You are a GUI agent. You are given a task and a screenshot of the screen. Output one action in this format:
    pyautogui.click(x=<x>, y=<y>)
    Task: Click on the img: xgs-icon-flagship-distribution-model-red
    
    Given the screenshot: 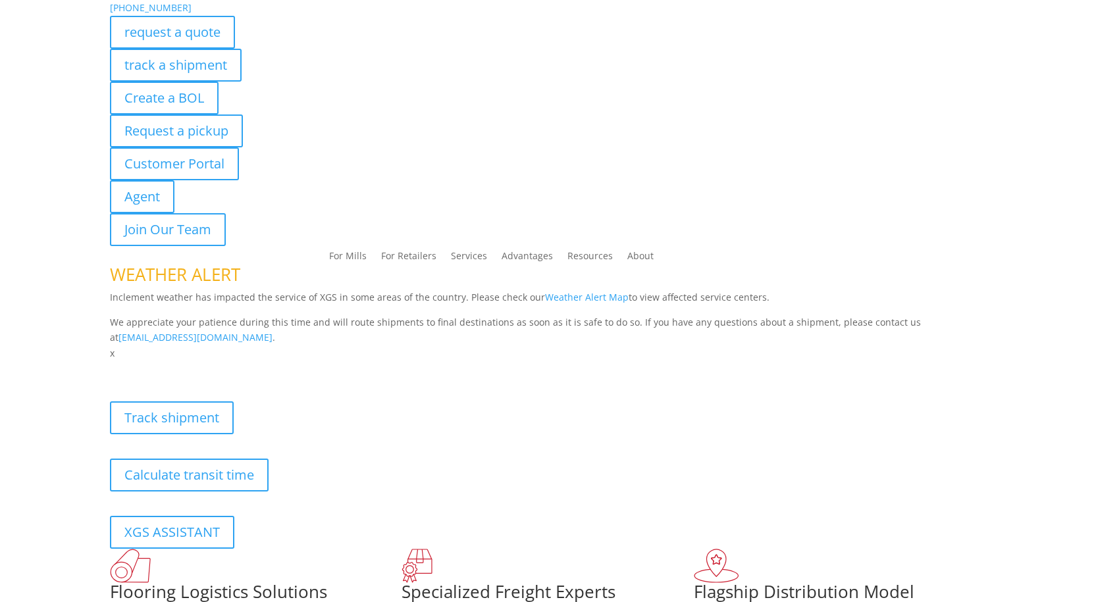 What is the action you would take?
    pyautogui.click(x=716, y=566)
    